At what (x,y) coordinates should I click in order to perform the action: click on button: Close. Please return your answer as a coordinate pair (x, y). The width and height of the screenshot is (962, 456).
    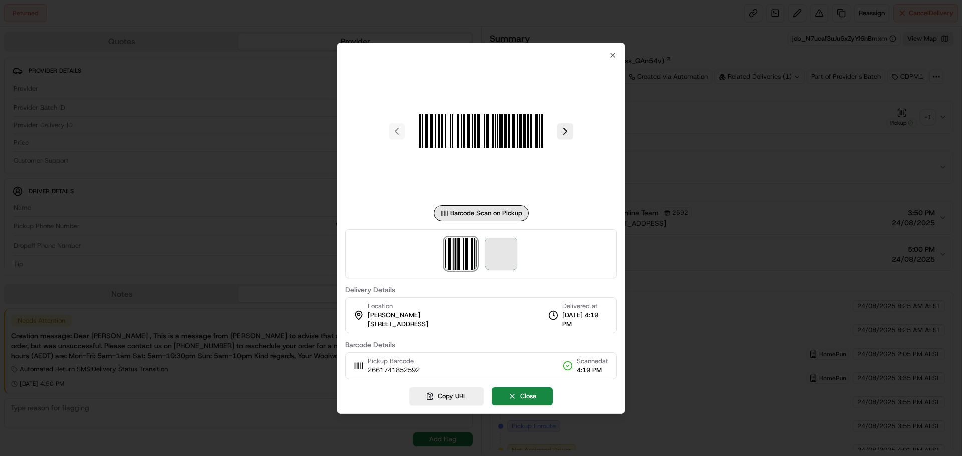
    Looking at the image, I should click on (522, 397).